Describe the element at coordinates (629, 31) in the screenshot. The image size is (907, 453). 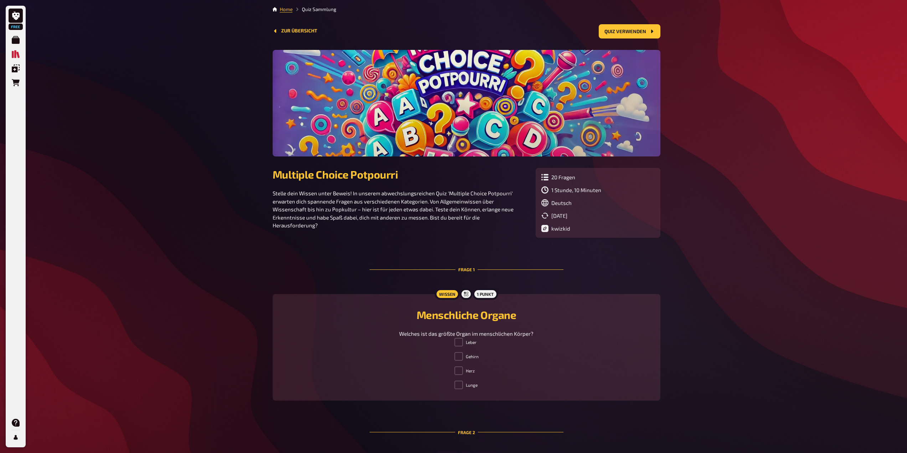
I see `button: Quiz verwenden` at that location.